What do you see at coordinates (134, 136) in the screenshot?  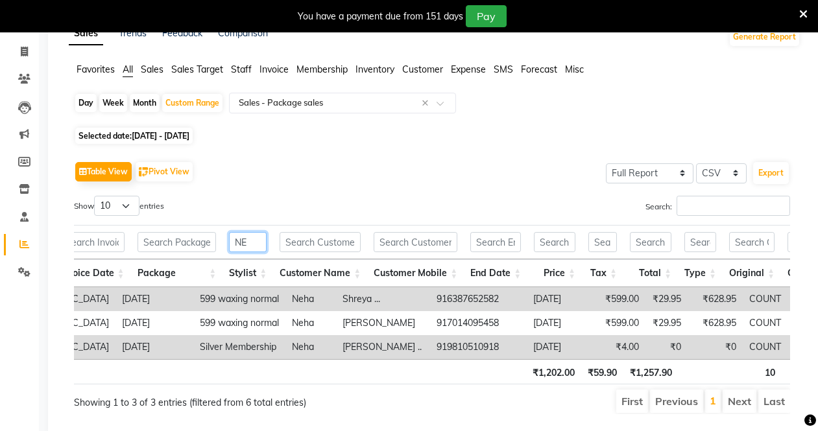 I see `span: Selected date:` at bounding box center [134, 136].